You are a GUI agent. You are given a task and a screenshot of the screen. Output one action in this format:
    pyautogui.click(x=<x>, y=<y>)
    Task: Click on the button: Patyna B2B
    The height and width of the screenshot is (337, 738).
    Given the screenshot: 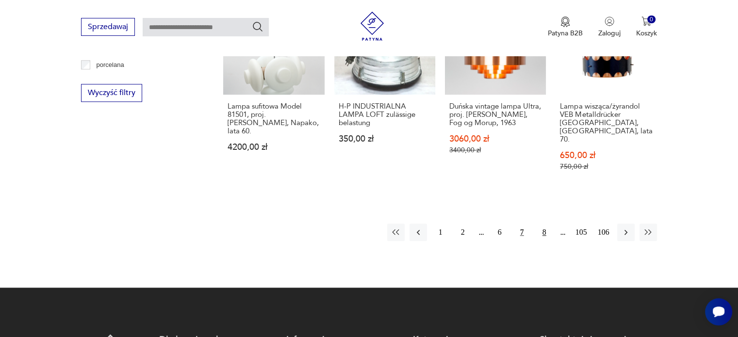 What is the action you would take?
    pyautogui.click(x=565, y=27)
    